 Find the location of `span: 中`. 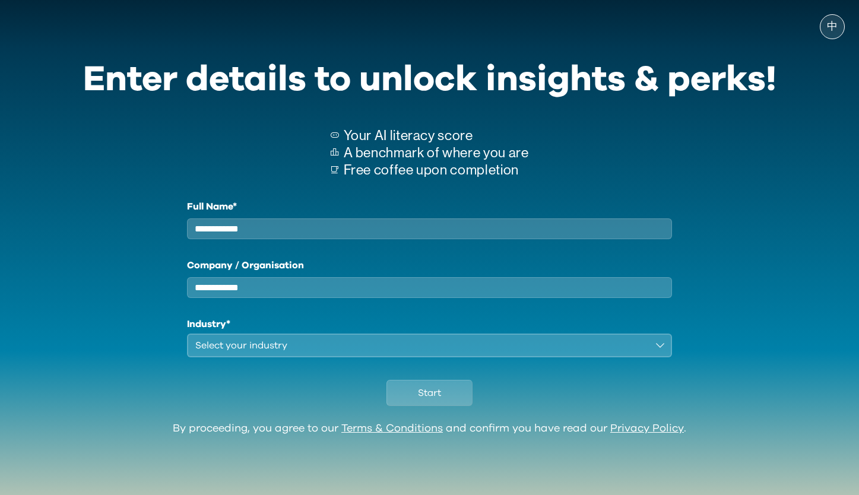

span: 中 is located at coordinates (832, 27).